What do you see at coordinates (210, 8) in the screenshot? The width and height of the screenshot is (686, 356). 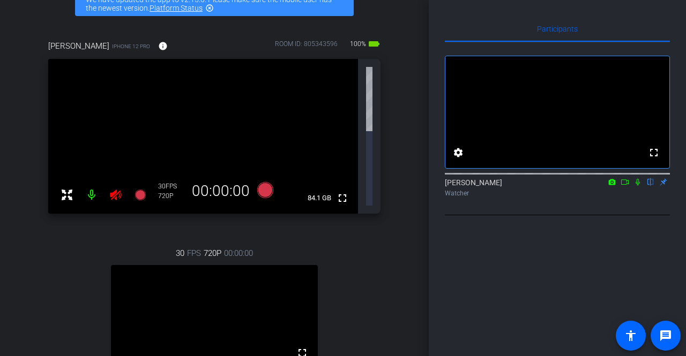 I see `mat-icon: highlight_off` at bounding box center [210, 8].